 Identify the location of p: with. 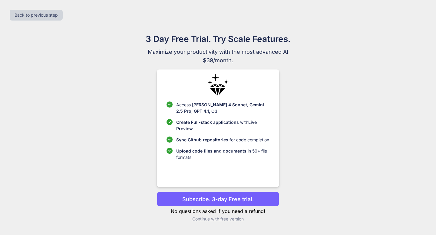
(222, 126).